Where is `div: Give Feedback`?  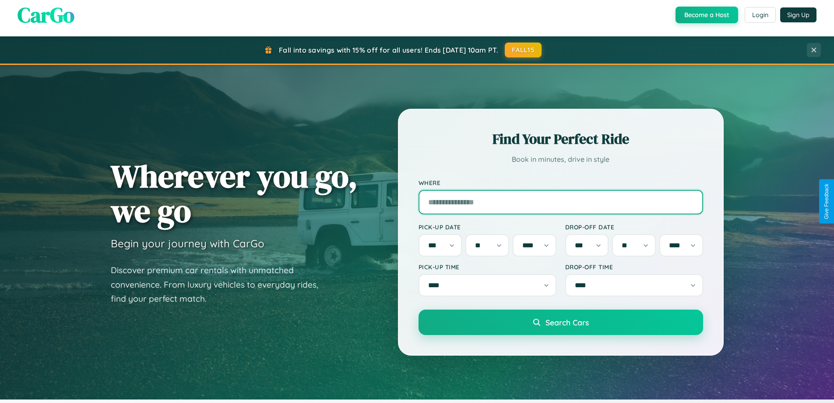 div: Give Feedback is located at coordinates (827, 201).